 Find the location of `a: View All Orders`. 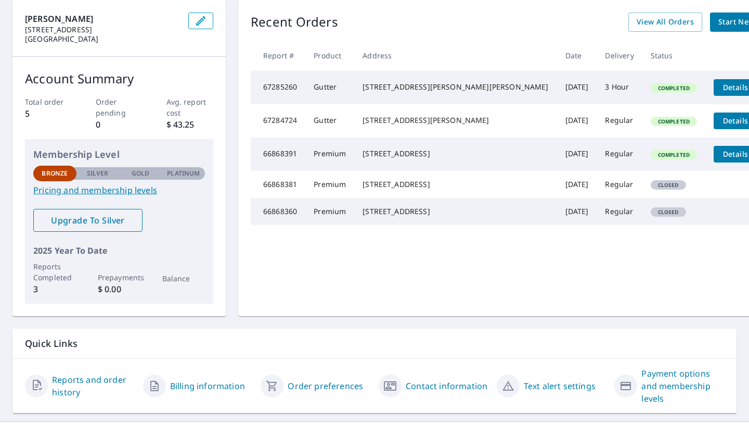

a: View All Orders is located at coordinates (666, 22).